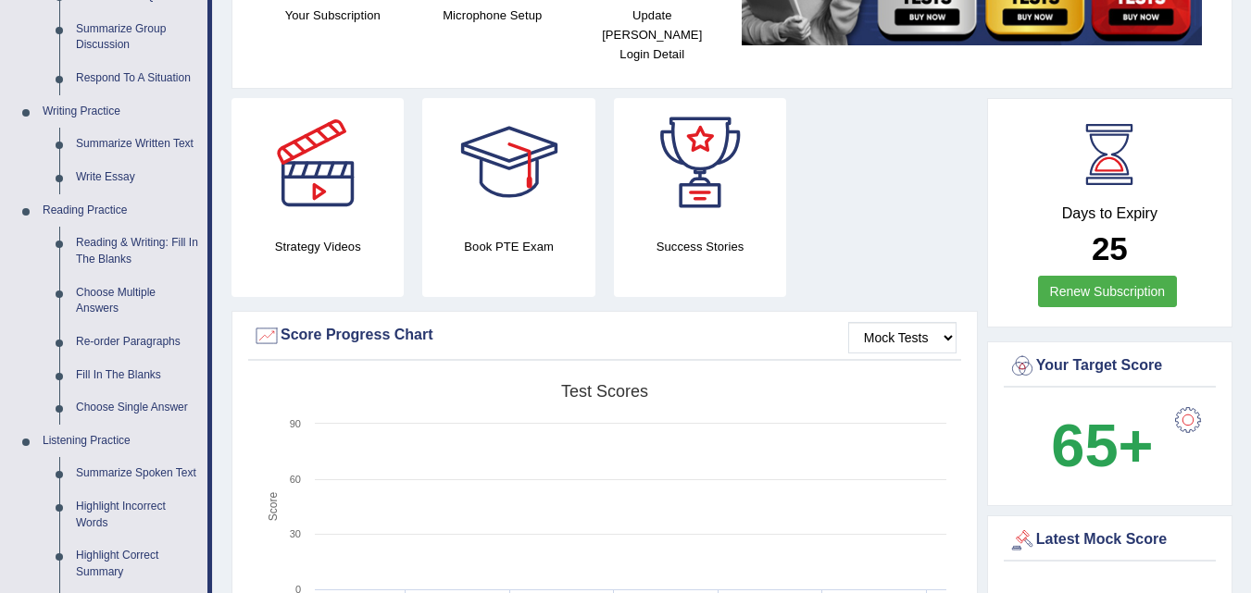 This screenshot has height=593, width=1251. Describe the element at coordinates (137, 408) in the screenshot. I see `a: Choose Single Answer` at that location.